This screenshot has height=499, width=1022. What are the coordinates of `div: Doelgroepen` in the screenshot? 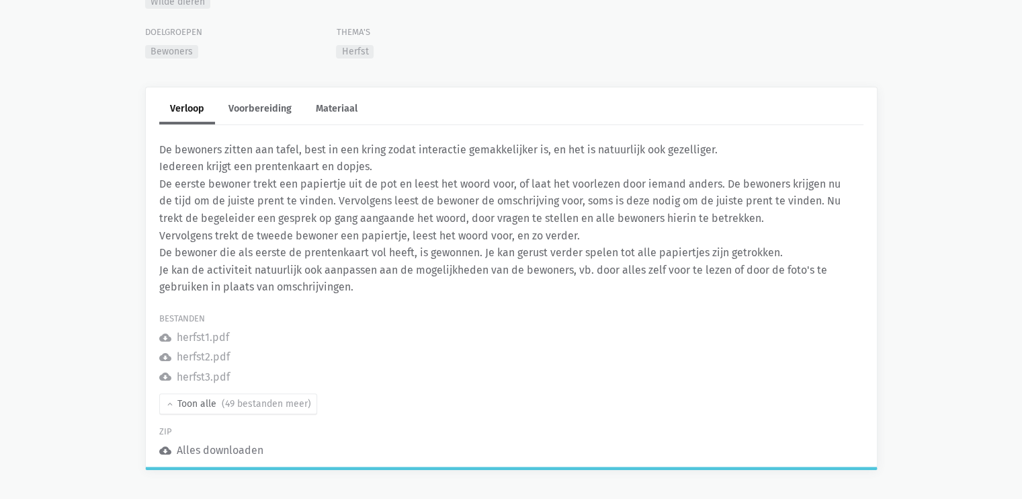 It's located at (224, 32).